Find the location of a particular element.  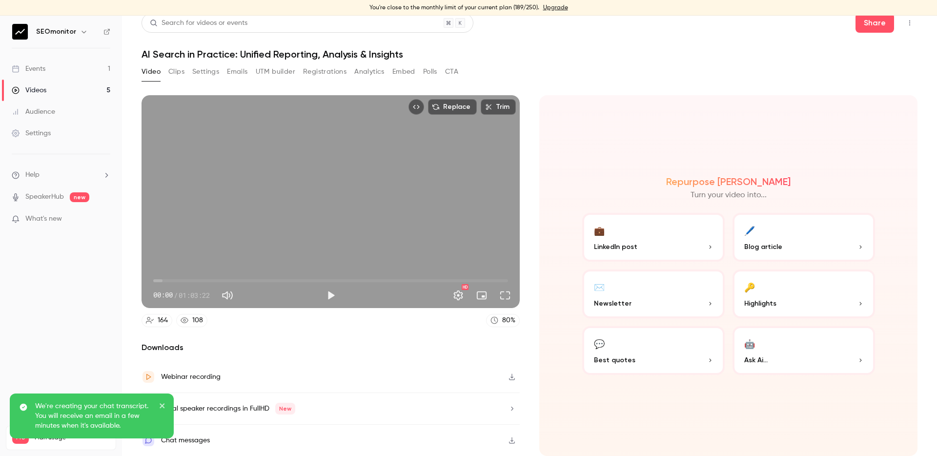

h6: SEOmonitor is located at coordinates (56, 32).